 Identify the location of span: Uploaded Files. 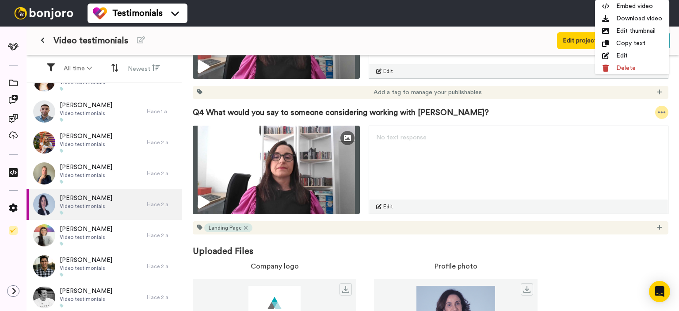
(431, 246).